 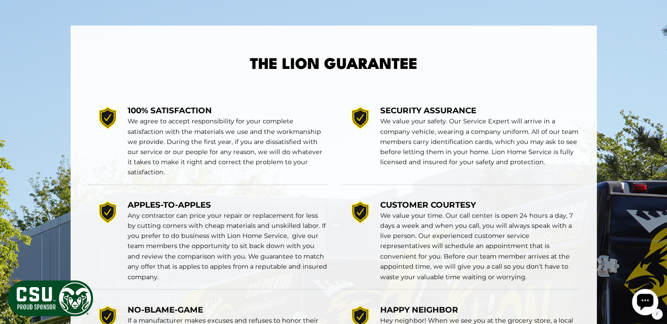 I want to click on p: We value your time. Our call center is open 24 hours a day, 7 days a week and when you call, you ..., so click(x=480, y=246).